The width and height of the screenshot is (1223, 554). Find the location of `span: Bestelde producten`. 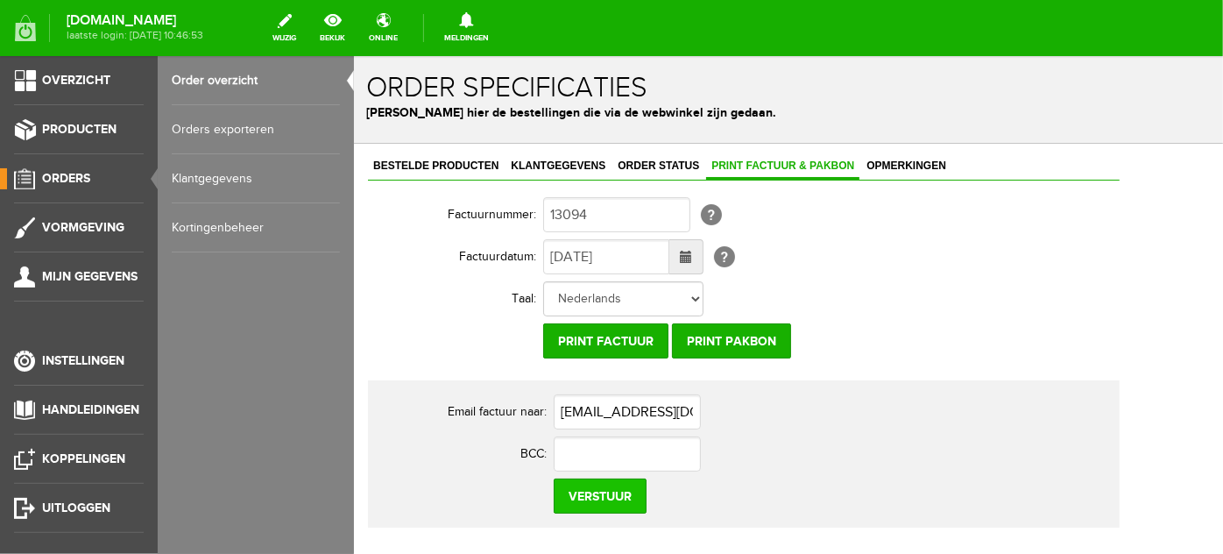

span: Bestelde producten is located at coordinates (81, 110).